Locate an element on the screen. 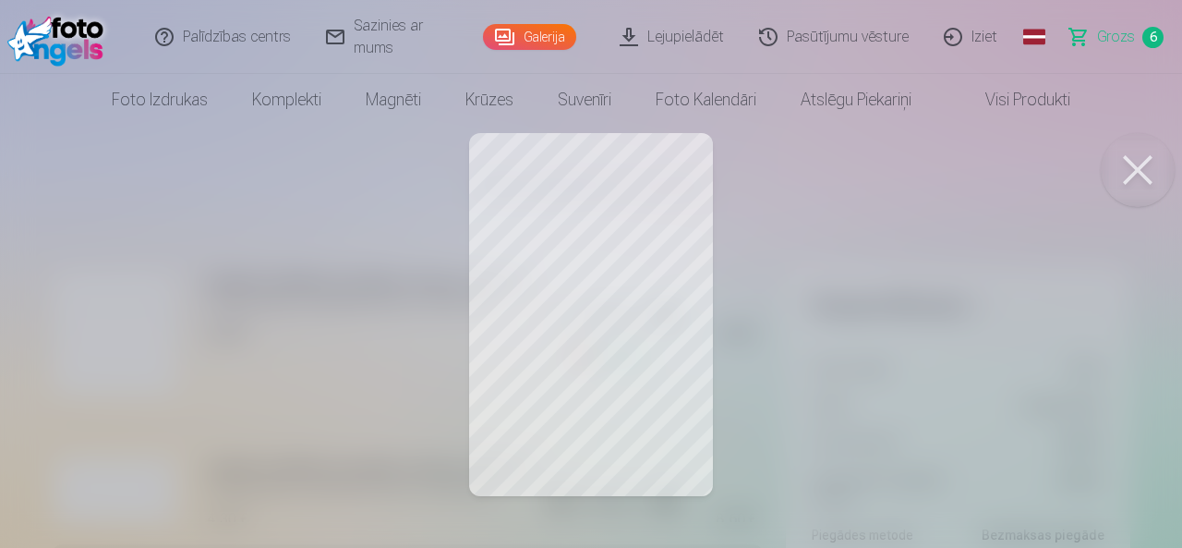 Image resolution: width=1182 pixels, height=548 pixels. a: Atslēgu piekariņi is located at coordinates (856, 100).